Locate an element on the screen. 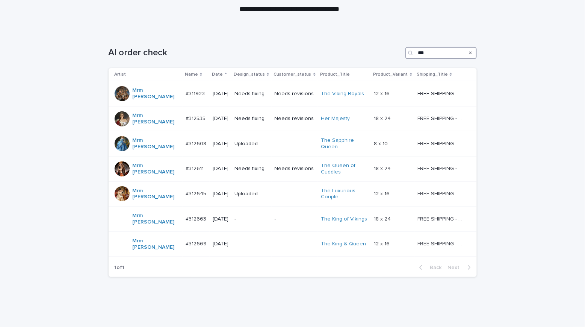 This screenshot has height=327, width=585. a: The Luxurious Couple is located at coordinates (344, 194).